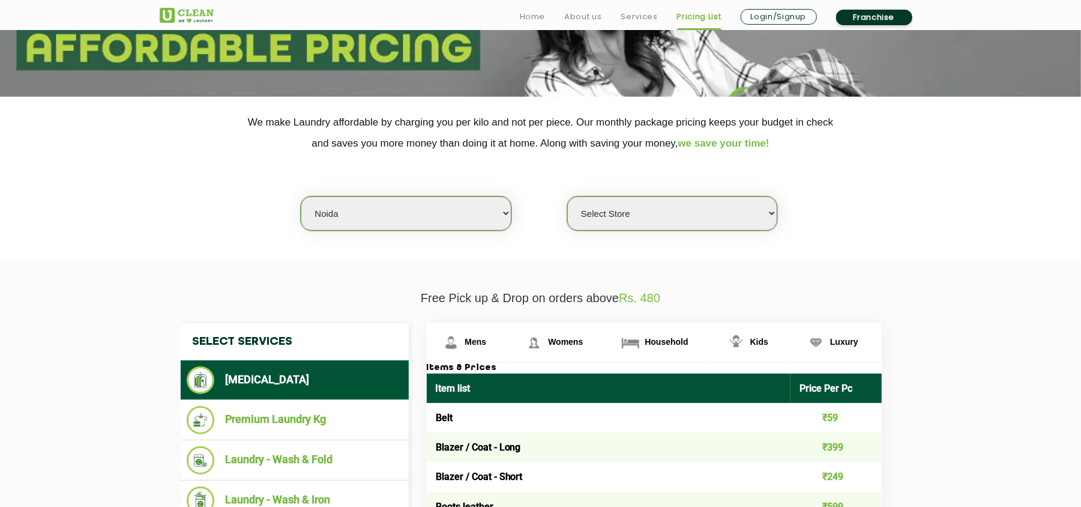 The height and width of the screenshot is (507, 1081). Describe the element at coordinates (666, 342) in the screenshot. I see `span: Household` at that location.